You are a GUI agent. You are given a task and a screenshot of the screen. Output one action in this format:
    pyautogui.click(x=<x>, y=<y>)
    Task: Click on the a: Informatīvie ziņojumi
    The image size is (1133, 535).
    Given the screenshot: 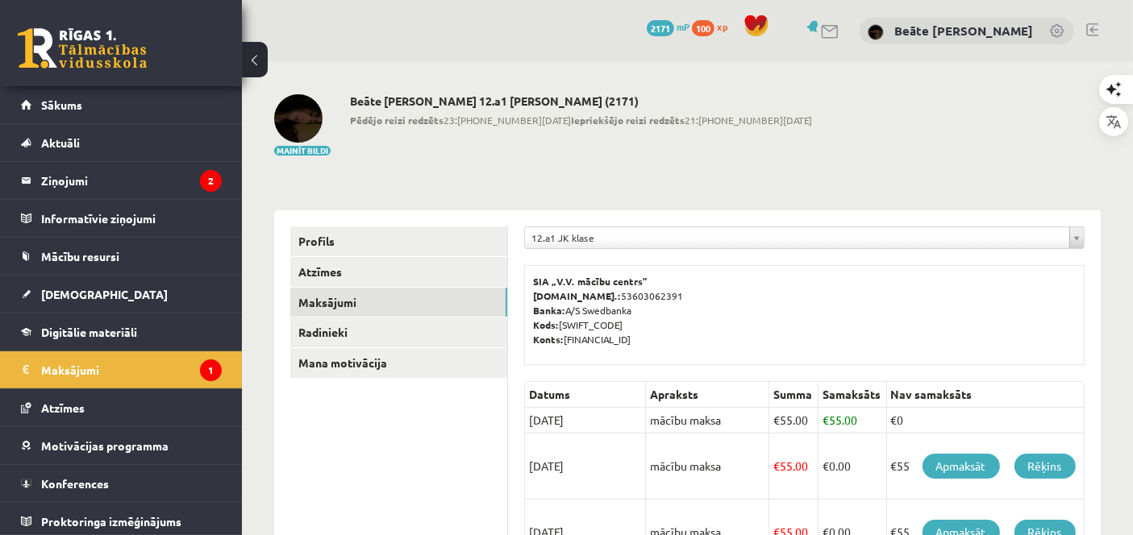 What is the action you would take?
    pyautogui.click(x=121, y=219)
    